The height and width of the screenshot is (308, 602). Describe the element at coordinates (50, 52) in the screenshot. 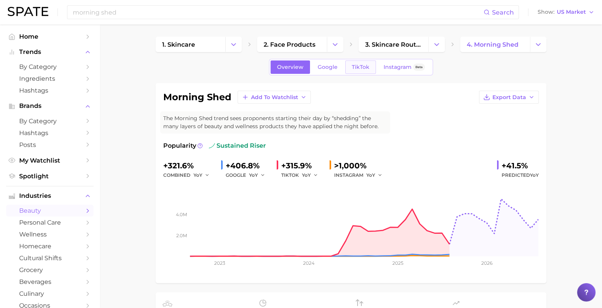

I see `span: Trends` at that location.